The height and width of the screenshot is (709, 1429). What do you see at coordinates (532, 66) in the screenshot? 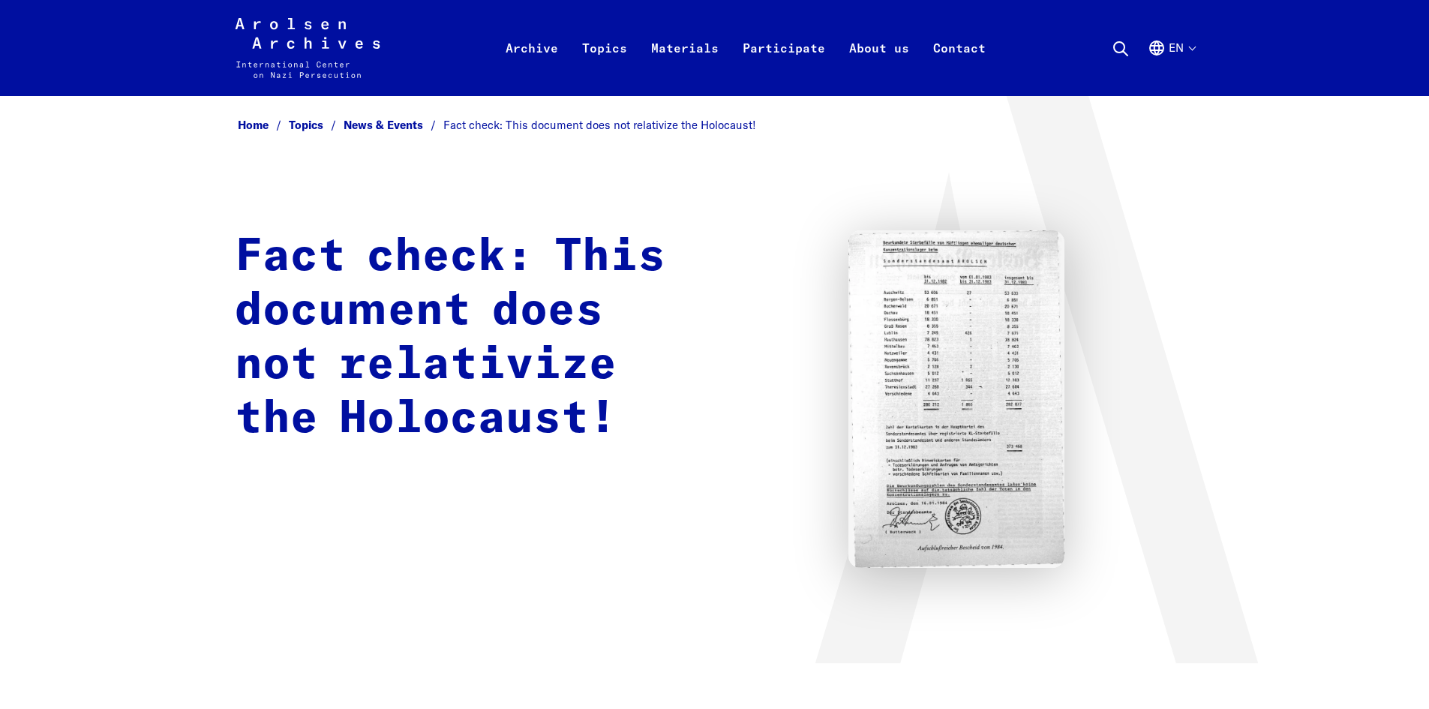
I see `a: Archive` at bounding box center [532, 66].